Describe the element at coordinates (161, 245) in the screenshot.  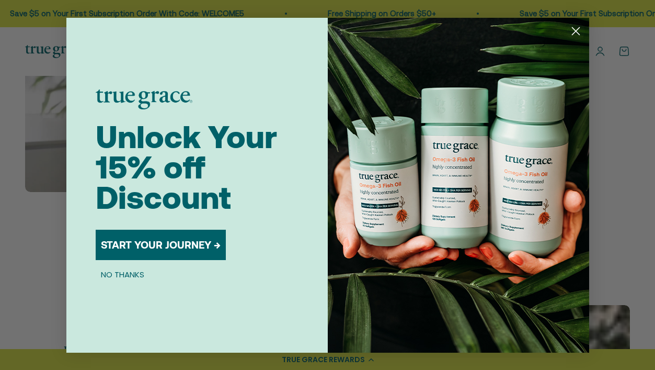
I see `button: START YOUR JOURNEY →` at that location.